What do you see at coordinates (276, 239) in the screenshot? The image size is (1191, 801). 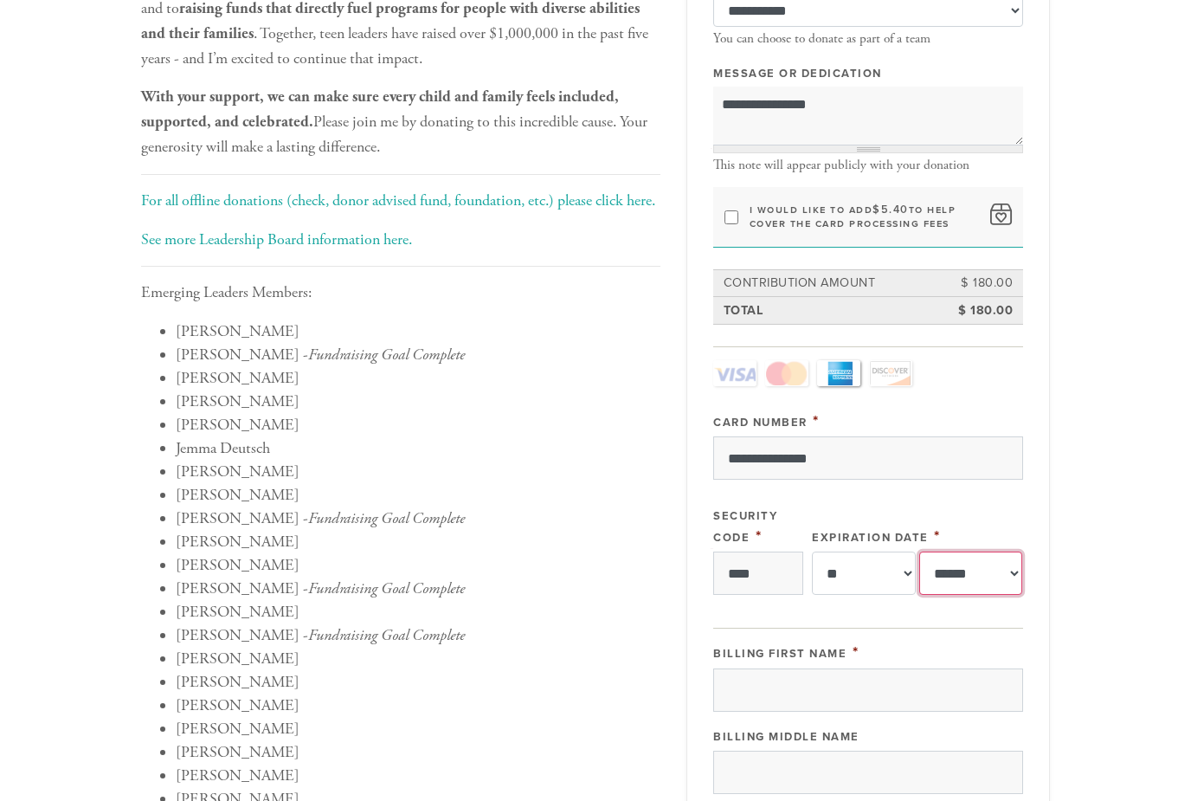 I see `a: See more Leadership Board information here.` at bounding box center [276, 239].